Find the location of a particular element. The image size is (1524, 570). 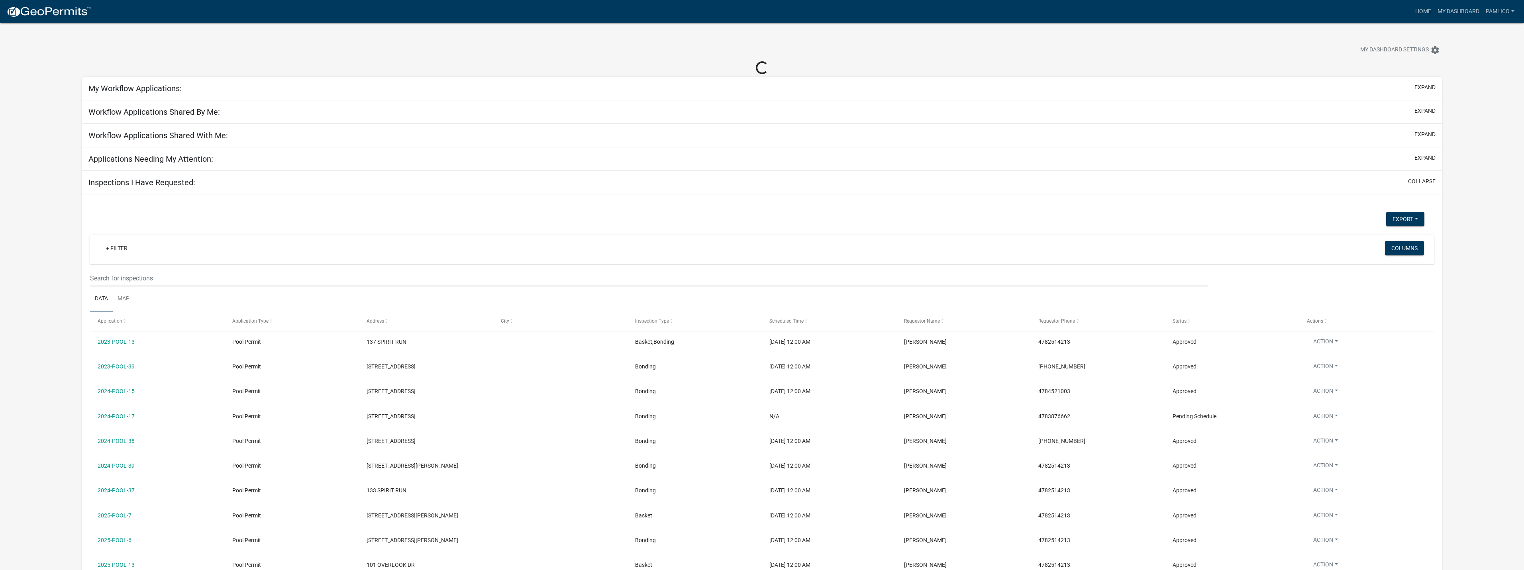

h5: My Workflow Applications: is located at coordinates (135, 88).